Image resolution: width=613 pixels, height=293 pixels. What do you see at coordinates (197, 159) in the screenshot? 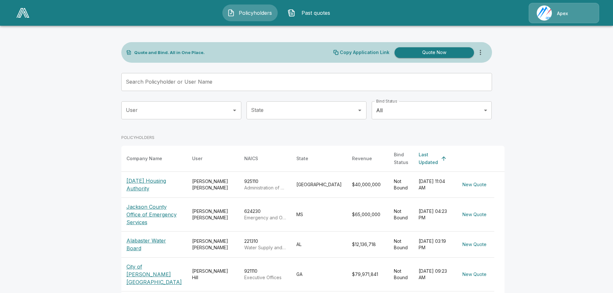
I see `div: User` at bounding box center [197, 159].